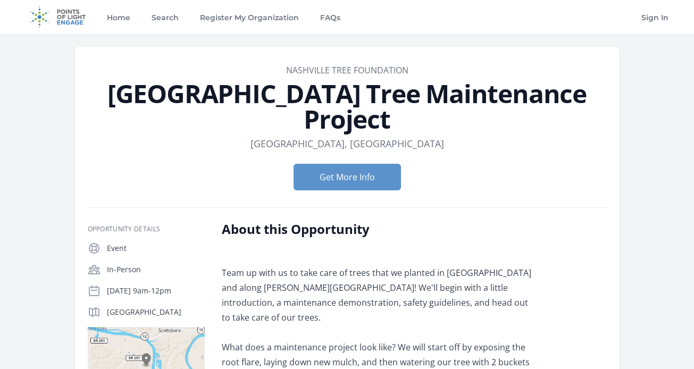 This screenshot has width=694, height=369. What do you see at coordinates (377, 229) in the screenshot?
I see `h2: About this Opportunity` at bounding box center [377, 229].